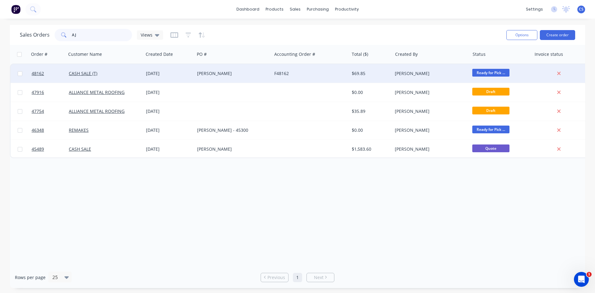 This screenshot has height=293, width=595. What do you see at coordinates (297, 277) in the screenshot?
I see `ul: Pagination` at bounding box center [297, 277].